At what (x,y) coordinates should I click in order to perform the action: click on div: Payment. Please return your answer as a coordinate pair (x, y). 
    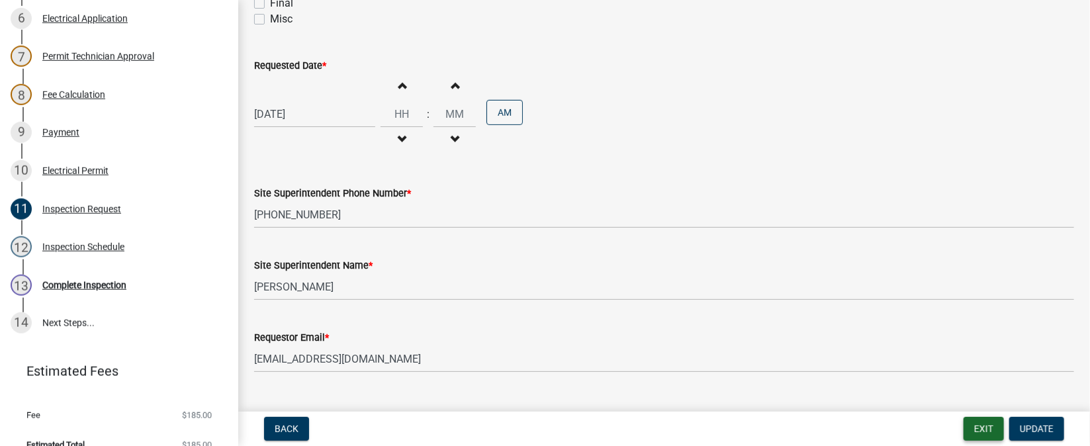
    Looking at the image, I should click on (61, 132).